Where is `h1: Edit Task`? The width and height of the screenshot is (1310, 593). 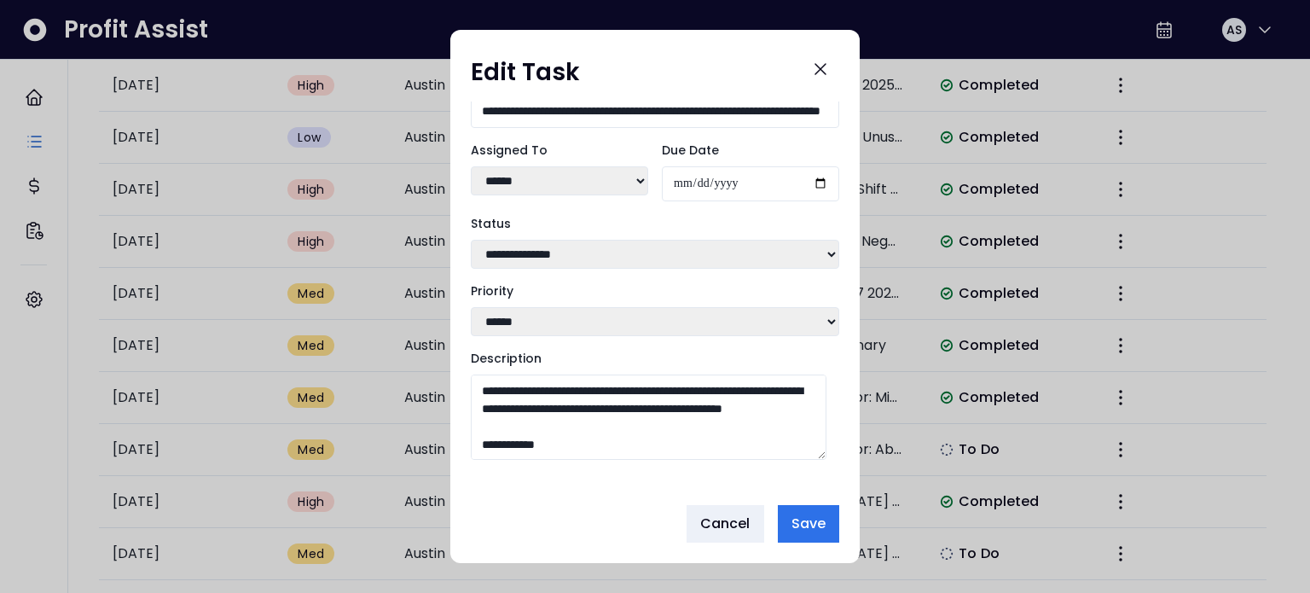 h1: Edit Task is located at coordinates (525, 73).